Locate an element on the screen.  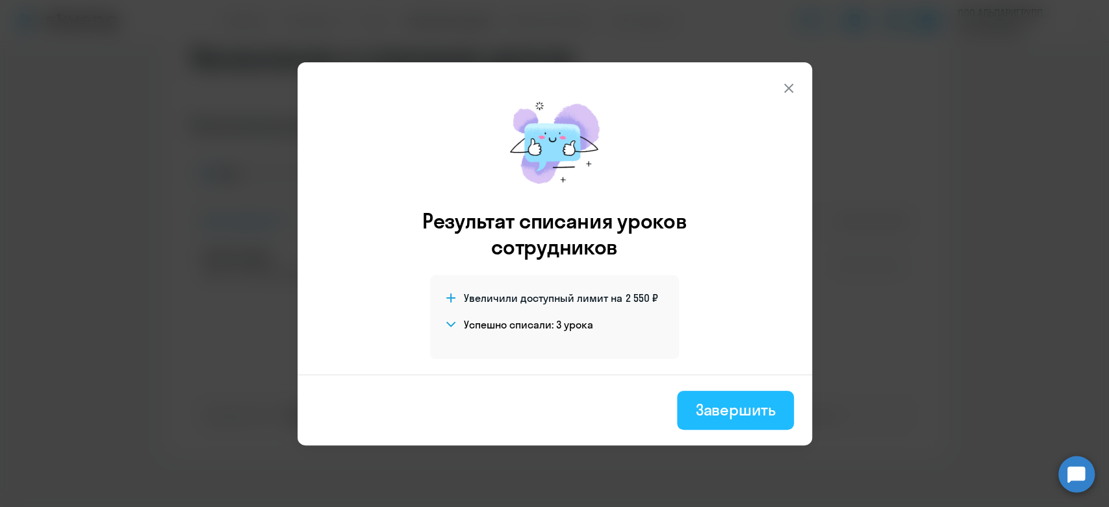
h3: Результат списания уроков сотрудников is located at coordinates (555, 234).